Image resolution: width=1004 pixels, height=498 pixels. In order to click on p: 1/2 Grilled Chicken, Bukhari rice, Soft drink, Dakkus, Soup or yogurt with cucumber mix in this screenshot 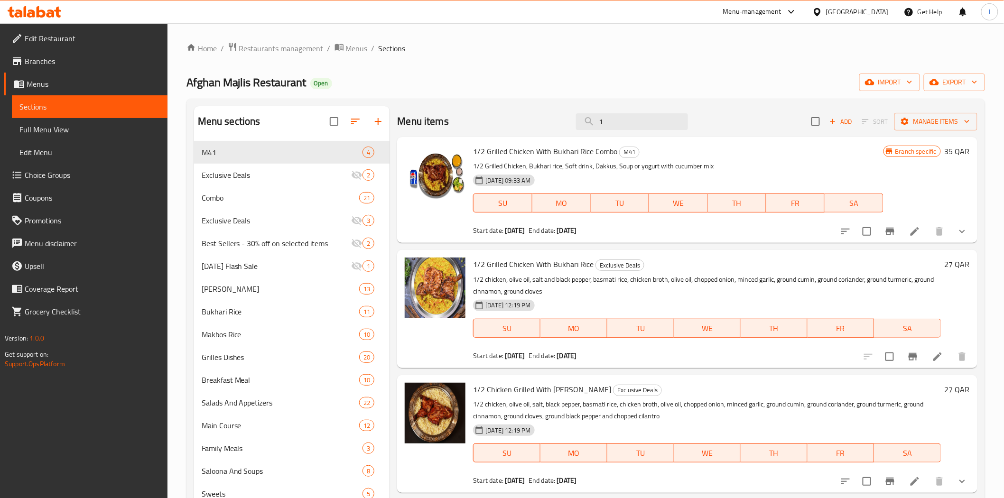, I will do `click(678, 166)`.